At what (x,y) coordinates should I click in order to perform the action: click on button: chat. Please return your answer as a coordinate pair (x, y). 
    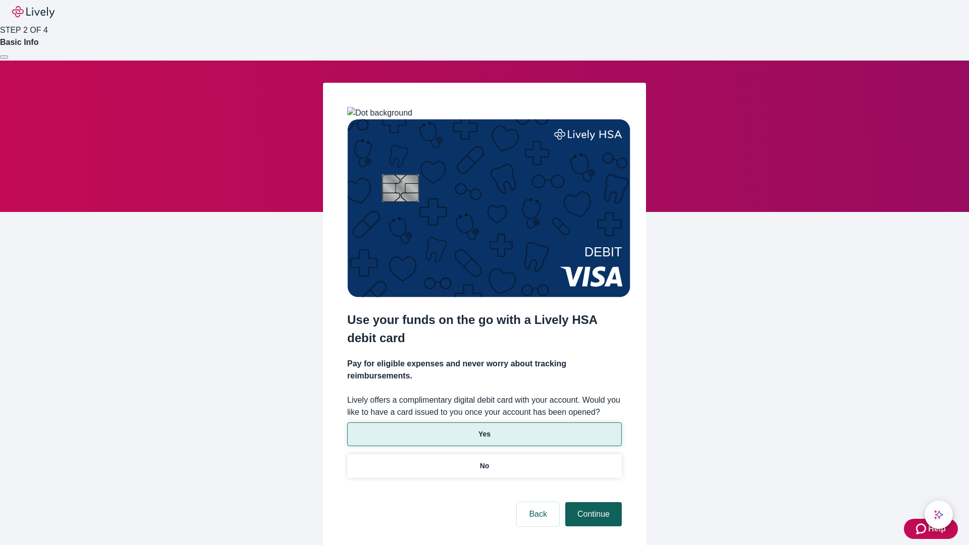
    Looking at the image, I should click on (938, 515).